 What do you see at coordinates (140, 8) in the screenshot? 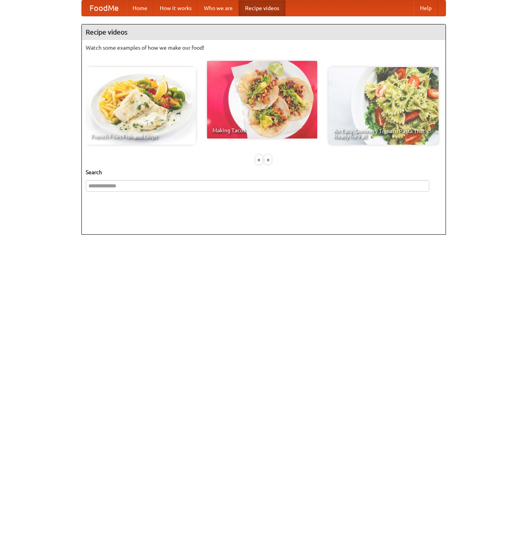
I see `a: Home` at bounding box center [140, 8].